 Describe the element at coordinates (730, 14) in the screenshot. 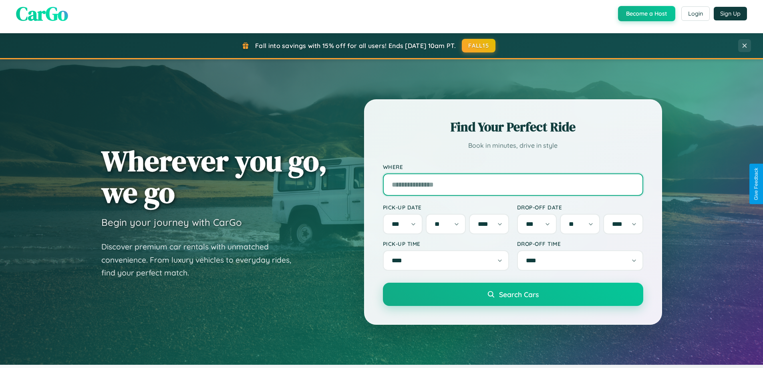

I see `button: Sign Up` at that location.